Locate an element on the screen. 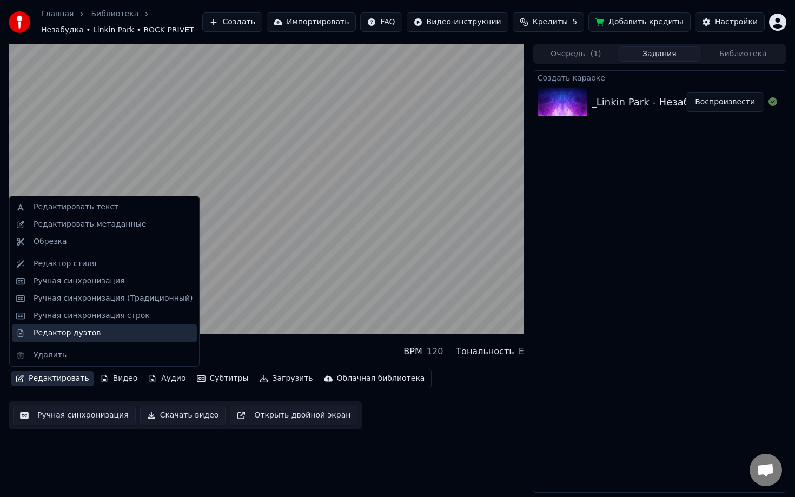 The height and width of the screenshot is (497, 795). div: Linkin Park • ROCK PRIVET is located at coordinates (59, 359).